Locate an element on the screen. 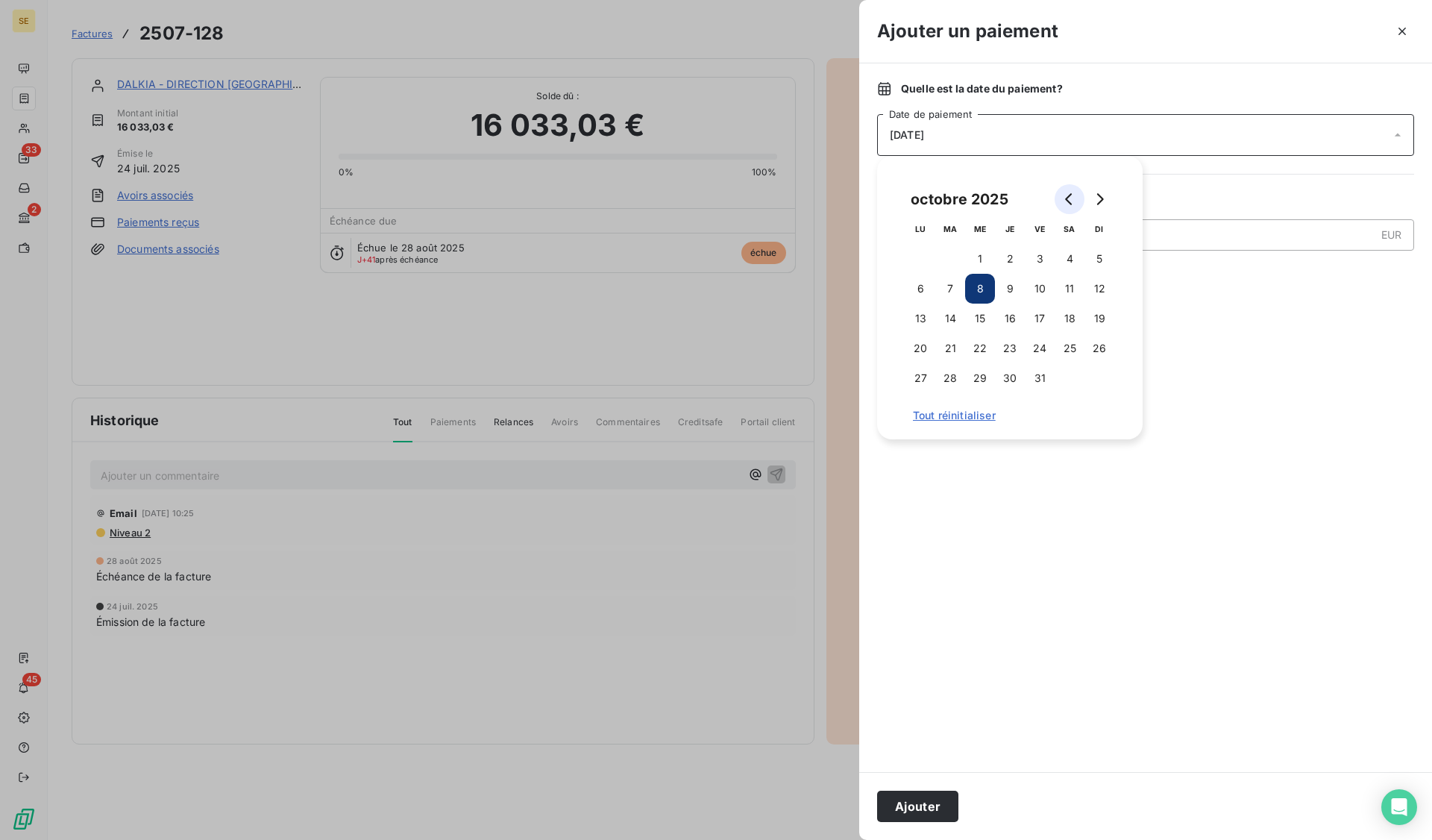 This screenshot has height=840, width=1432. button: 19 is located at coordinates (1099, 318).